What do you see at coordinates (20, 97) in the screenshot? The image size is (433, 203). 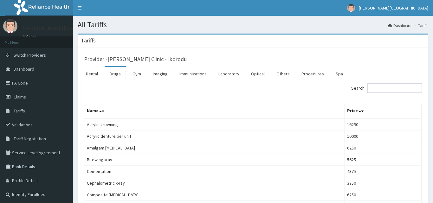 I see `span: Claims` at bounding box center [20, 97].